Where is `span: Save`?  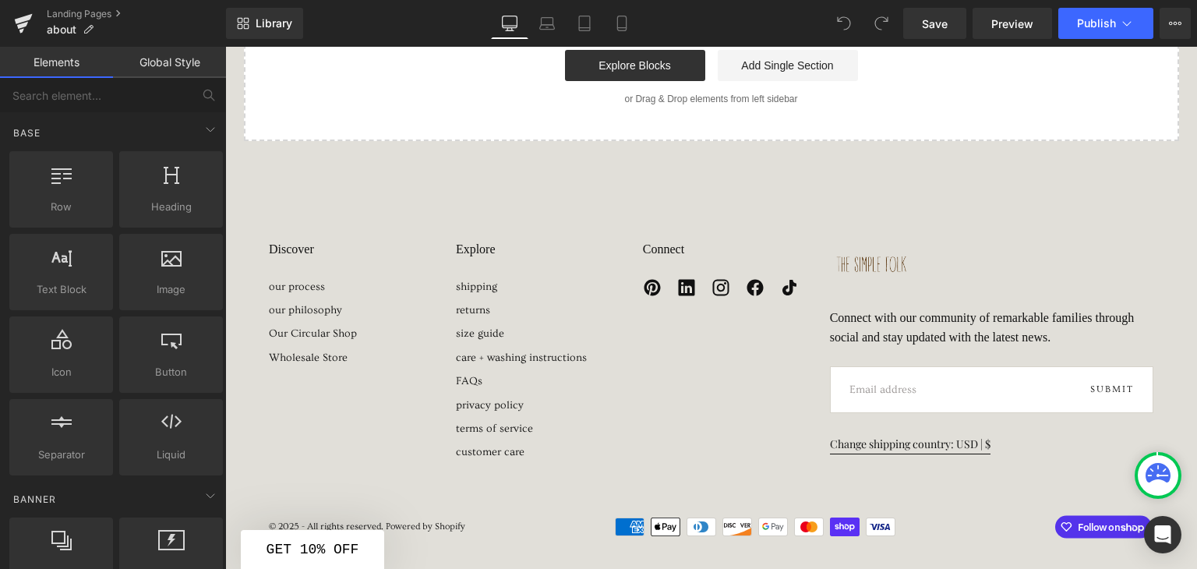 span: Save is located at coordinates (935, 23).